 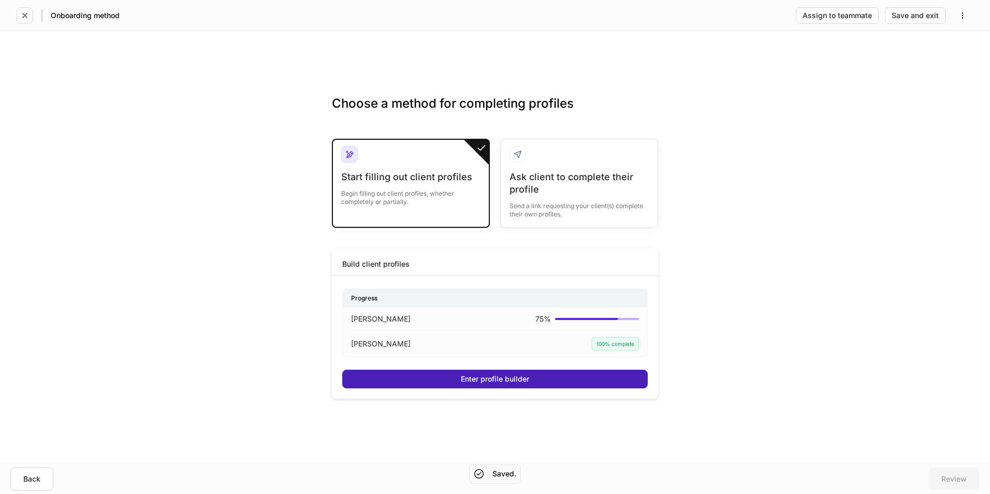 What do you see at coordinates (495, 112) in the screenshot?
I see `h3: Choose a method for completing profiles` at bounding box center [495, 112].